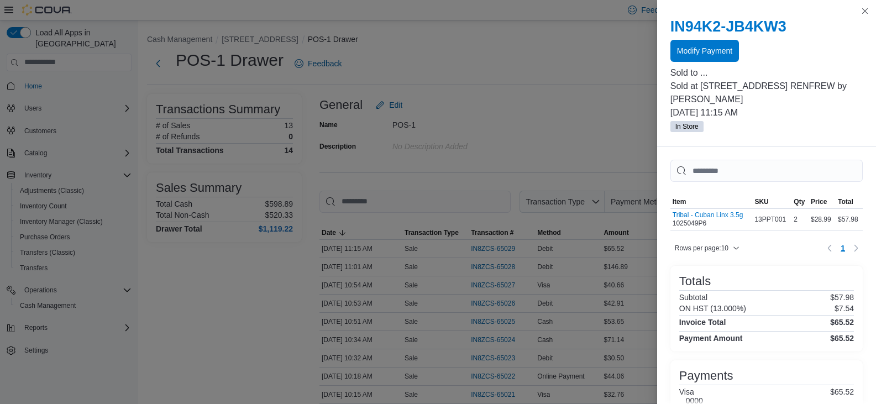 Image resolution: width=876 pixels, height=404 pixels. Describe the element at coordinates (865, 11) in the screenshot. I see `button: Close this dialog` at that location.